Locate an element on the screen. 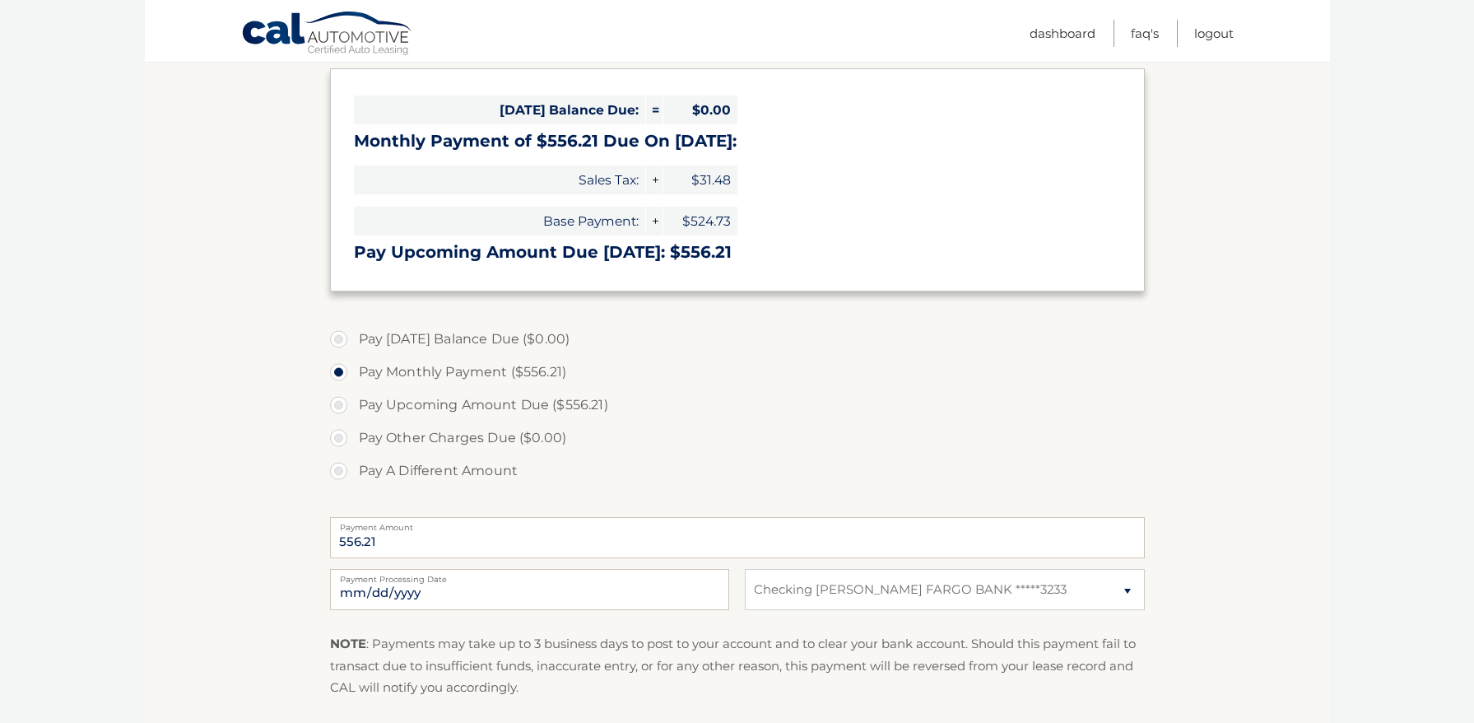  a: FAQ's is located at coordinates (1145, 33).